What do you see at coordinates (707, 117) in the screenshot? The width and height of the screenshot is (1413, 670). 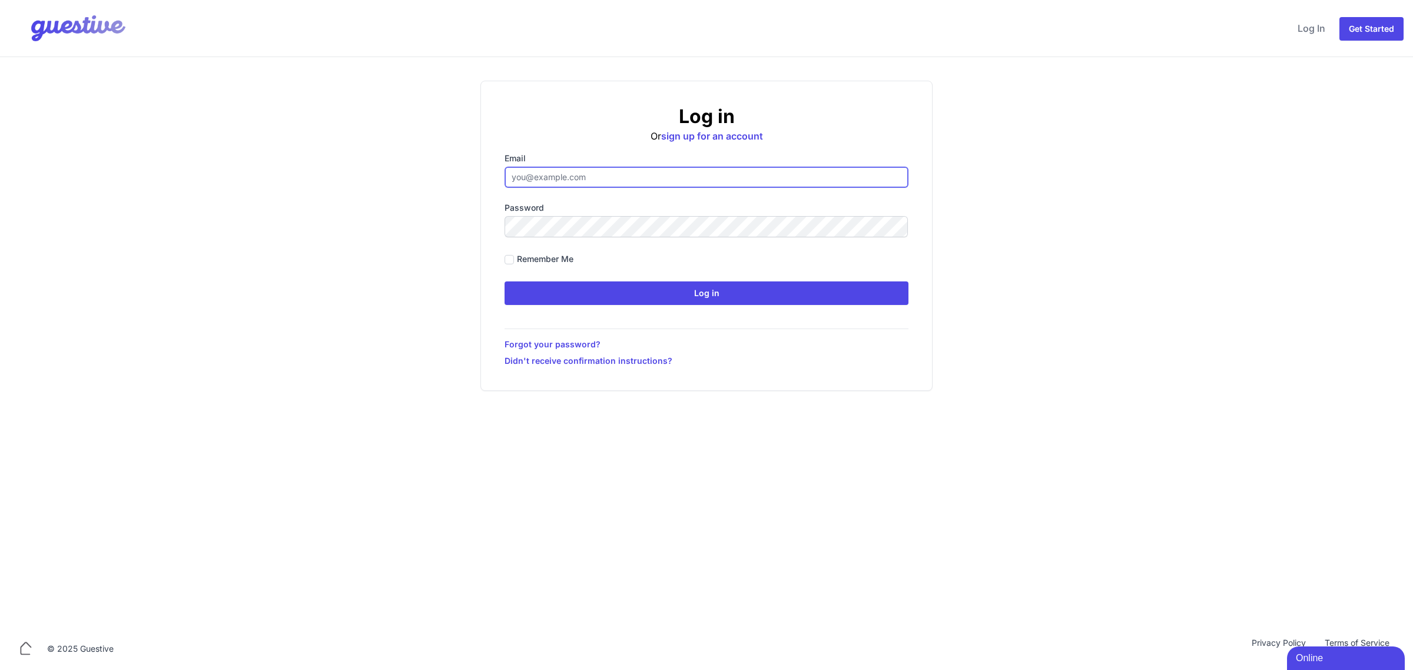 I see `h2: Log in` at bounding box center [707, 117].